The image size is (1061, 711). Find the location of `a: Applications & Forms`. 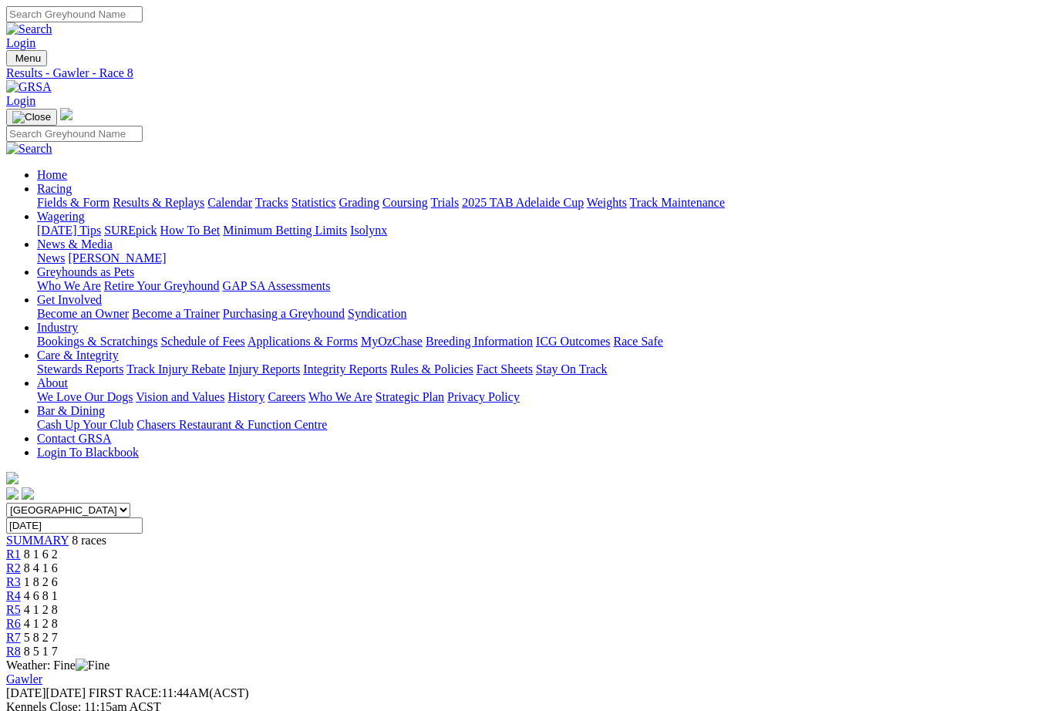

a: Applications & Forms is located at coordinates (302, 341).